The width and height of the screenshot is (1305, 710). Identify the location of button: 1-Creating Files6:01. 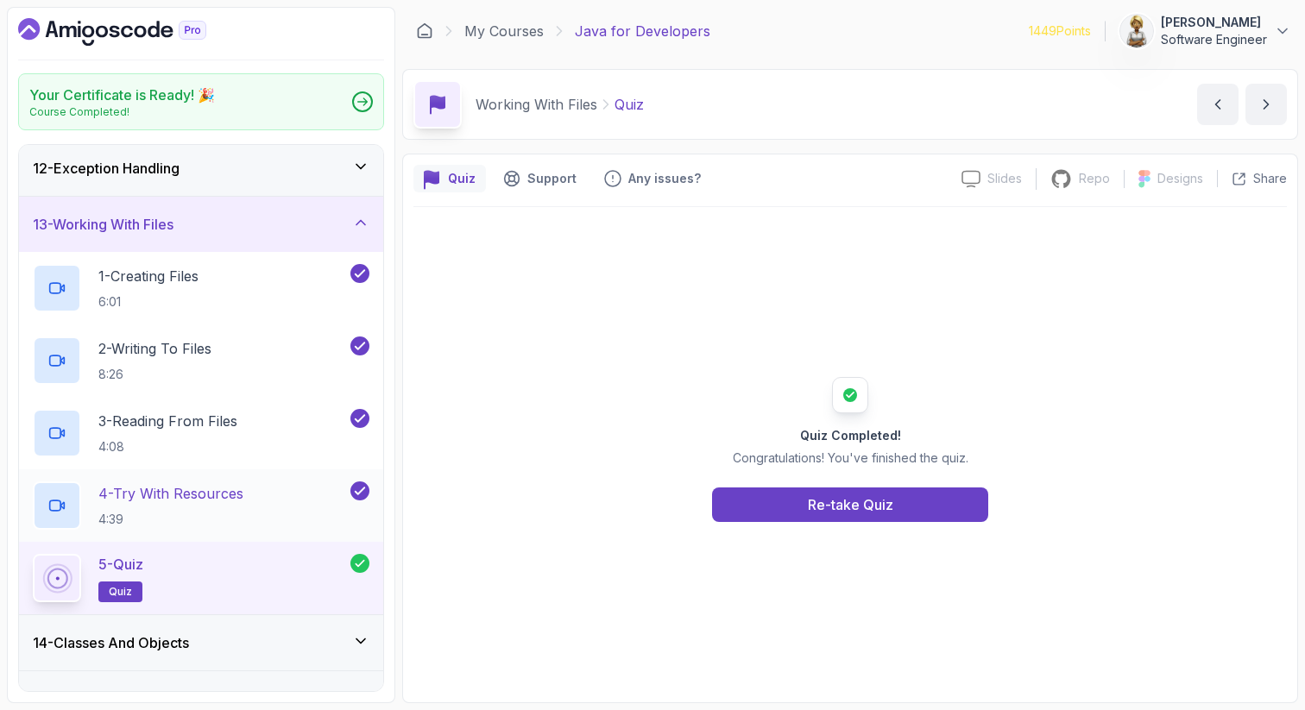
(201, 288).